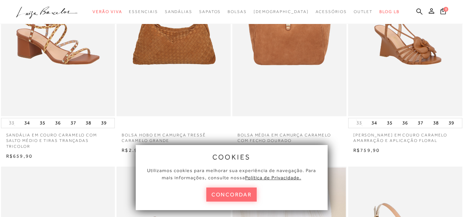 The width and height of the screenshot is (463, 217). What do you see at coordinates (273, 178) in the screenshot?
I see `a: Política de Privacidade.` at bounding box center [273, 178].